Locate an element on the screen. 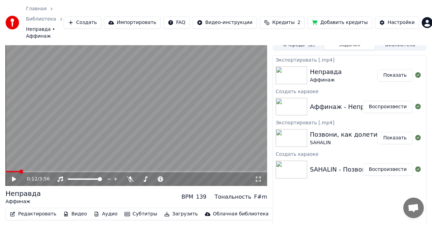 This screenshot has width=432, height=225. button: Субтитры is located at coordinates (141, 214).